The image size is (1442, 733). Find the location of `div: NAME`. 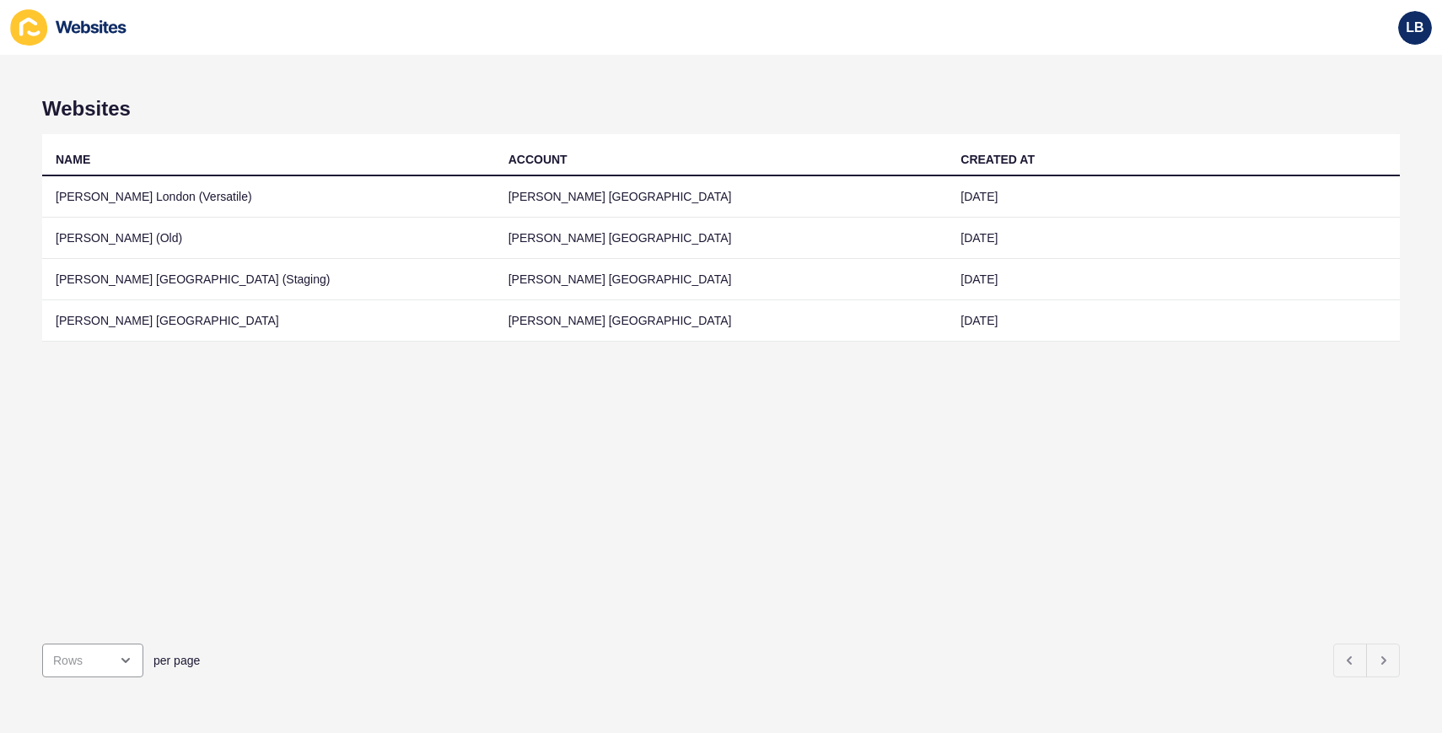

div: NAME is located at coordinates (73, 159).